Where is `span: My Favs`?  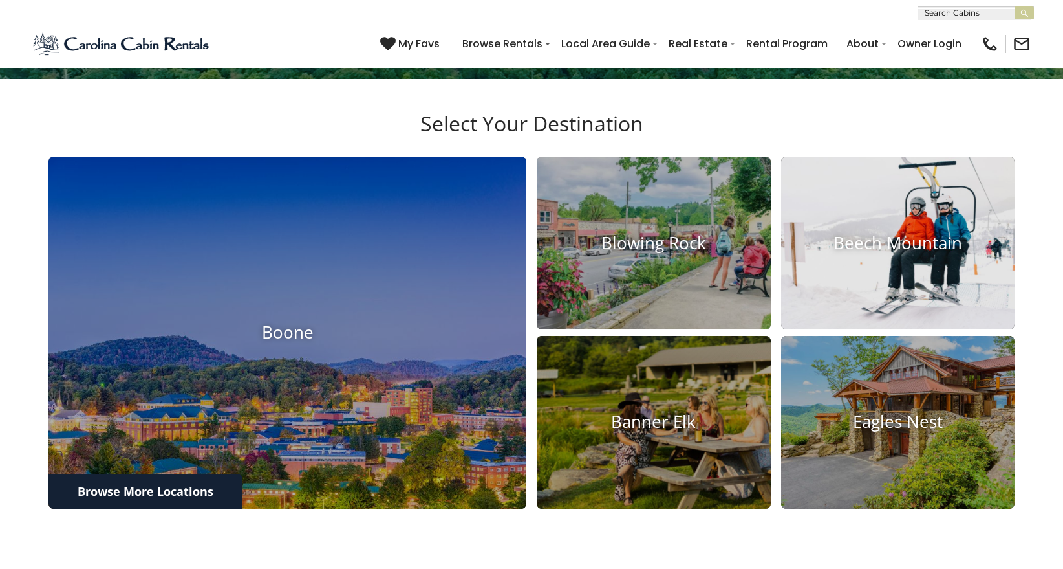
span: My Favs is located at coordinates (419, 43).